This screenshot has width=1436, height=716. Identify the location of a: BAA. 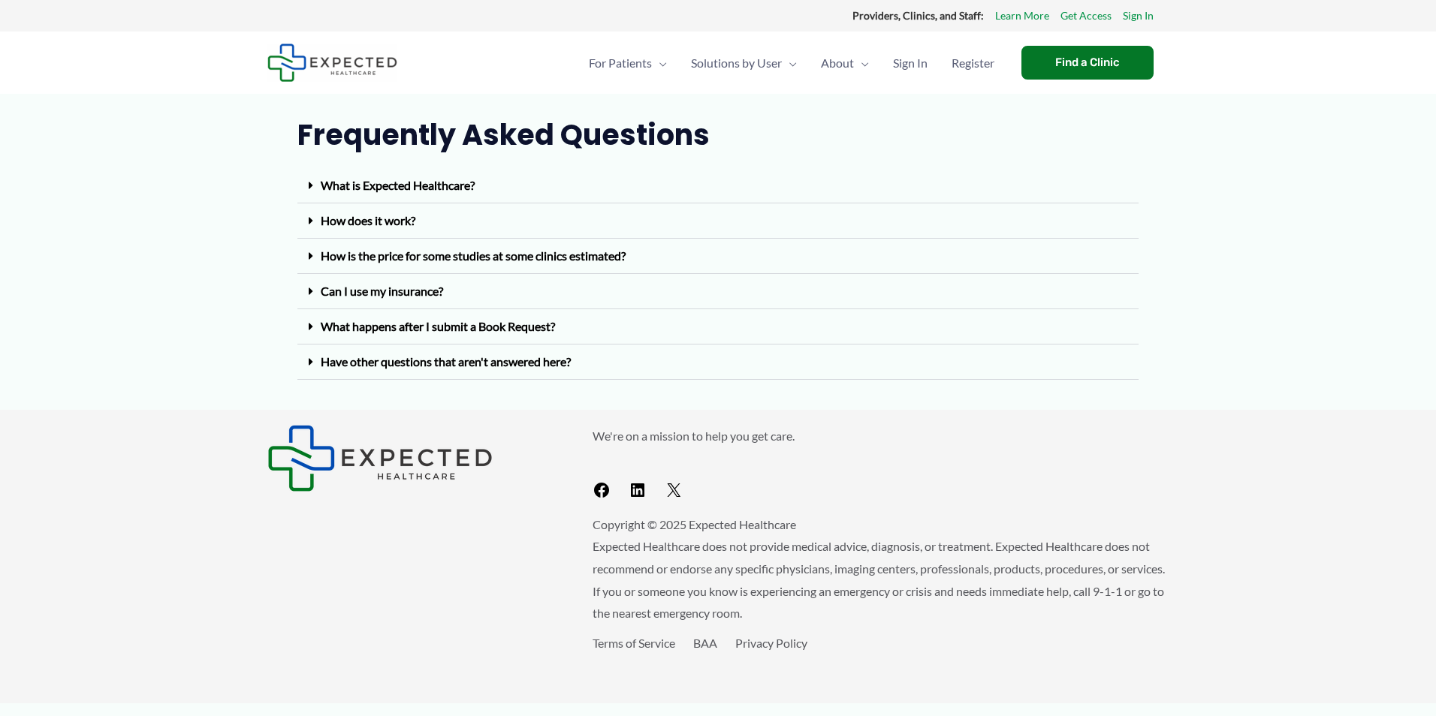
(705, 643).